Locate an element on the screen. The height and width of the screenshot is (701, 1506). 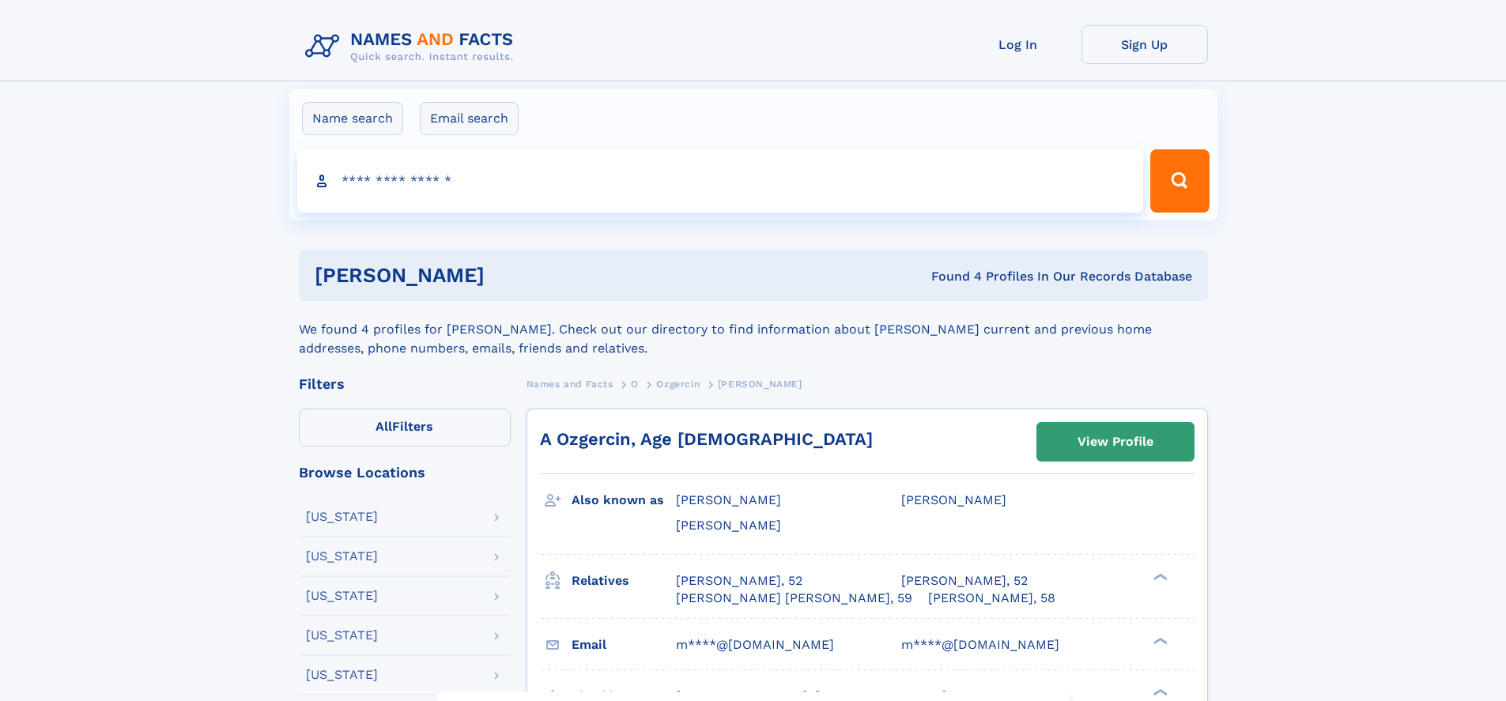
label: Name search is located at coordinates (353, 119).